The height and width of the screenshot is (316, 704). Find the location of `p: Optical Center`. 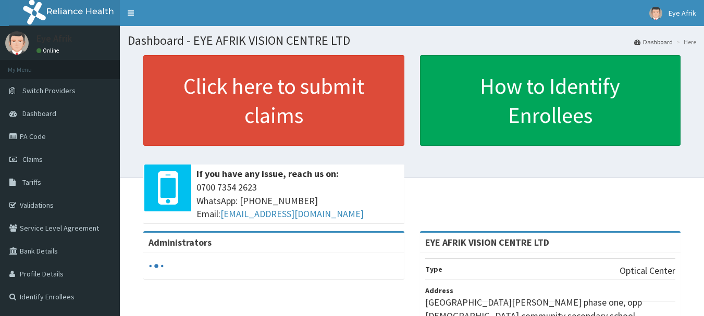

p: Optical Center is located at coordinates (647, 271).